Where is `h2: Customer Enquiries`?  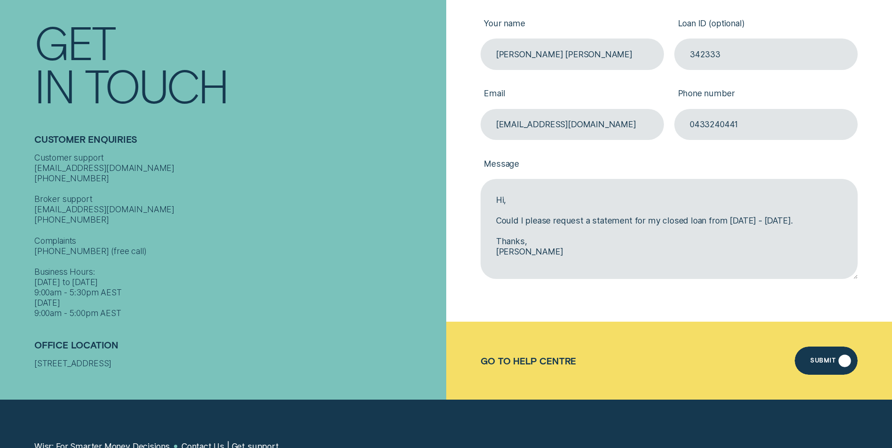 h2: Customer Enquiries is located at coordinates (237, 143).